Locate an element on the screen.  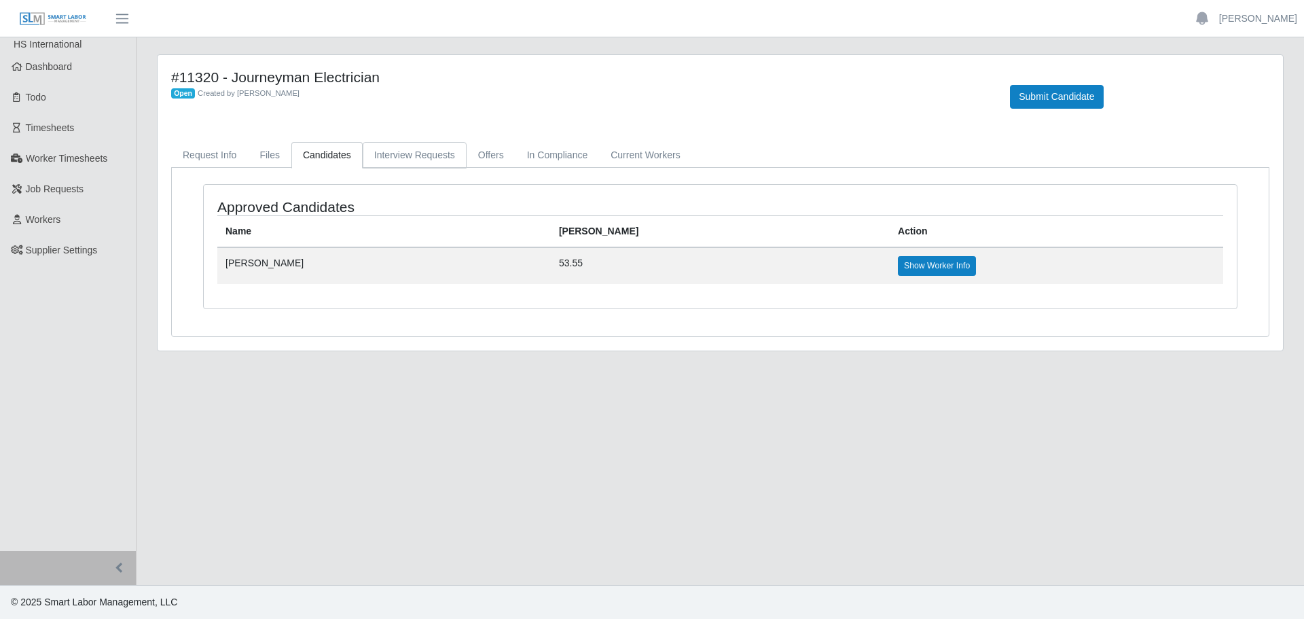
span: © 2025 Smart Labor Management, LLC is located at coordinates (94, 602).